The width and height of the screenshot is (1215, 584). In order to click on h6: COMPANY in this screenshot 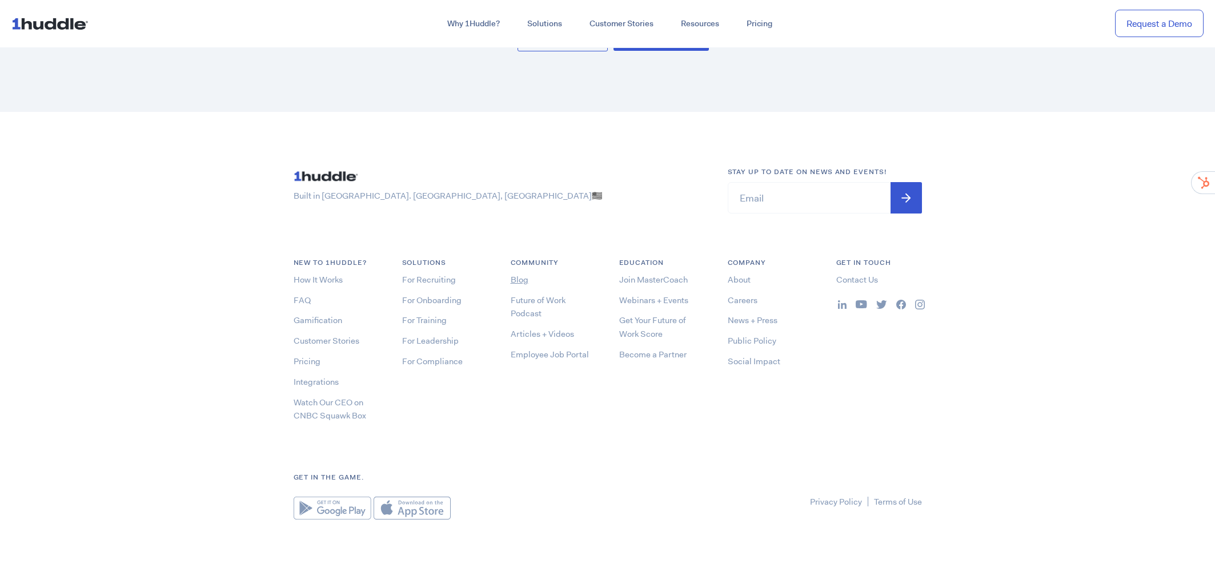, I will do `click(770, 263)`.